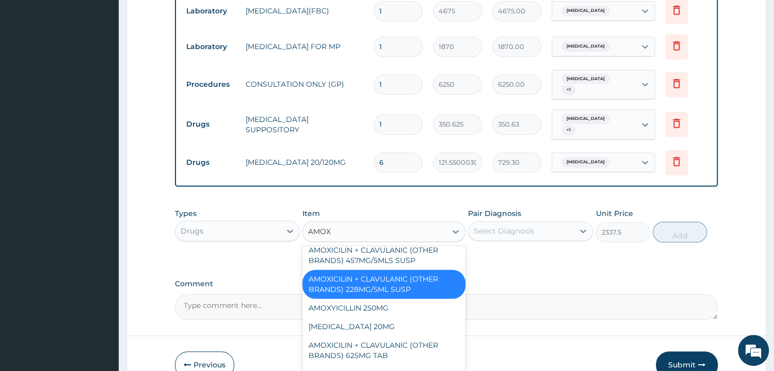  What do you see at coordinates (504, 231) in the screenshot?
I see `div: Select Diagnosis` at bounding box center [504, 231].